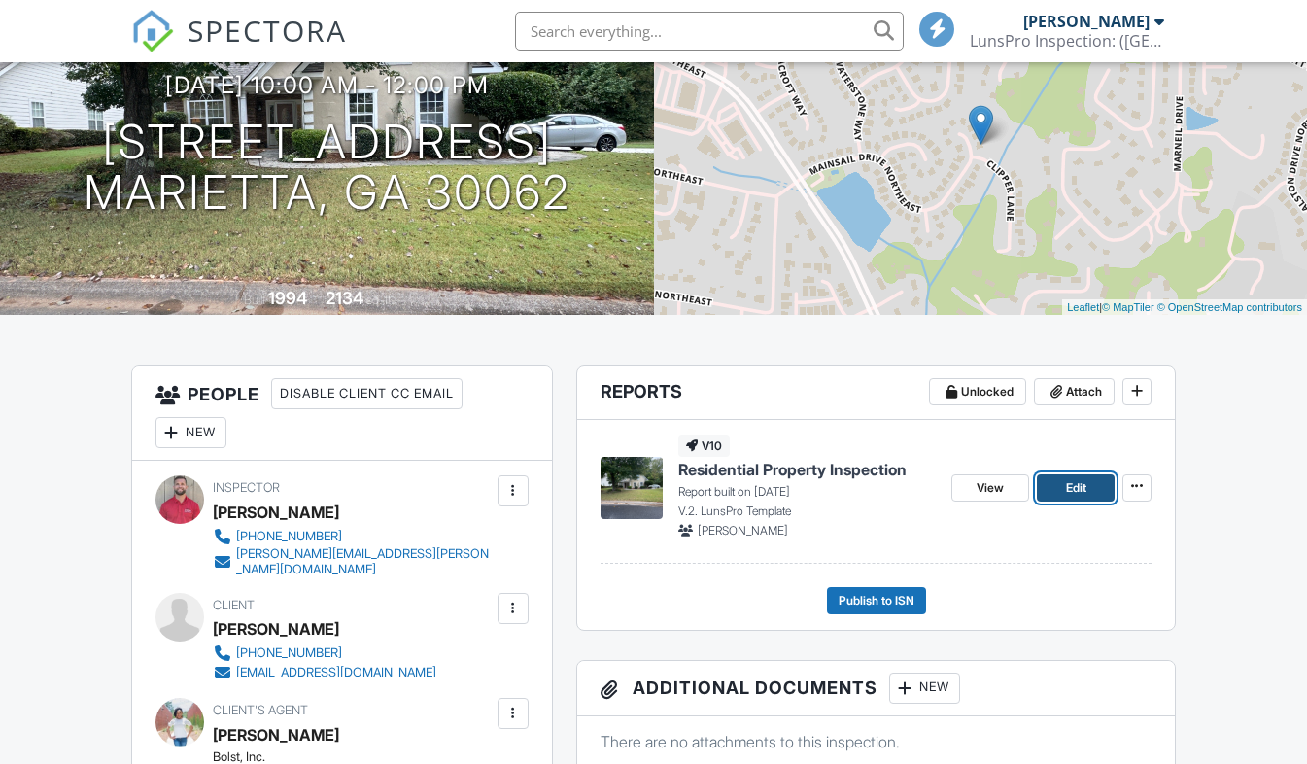  Describe the element at coordinates (342, 413) in the screenshot. I see `h3: People` at that location.